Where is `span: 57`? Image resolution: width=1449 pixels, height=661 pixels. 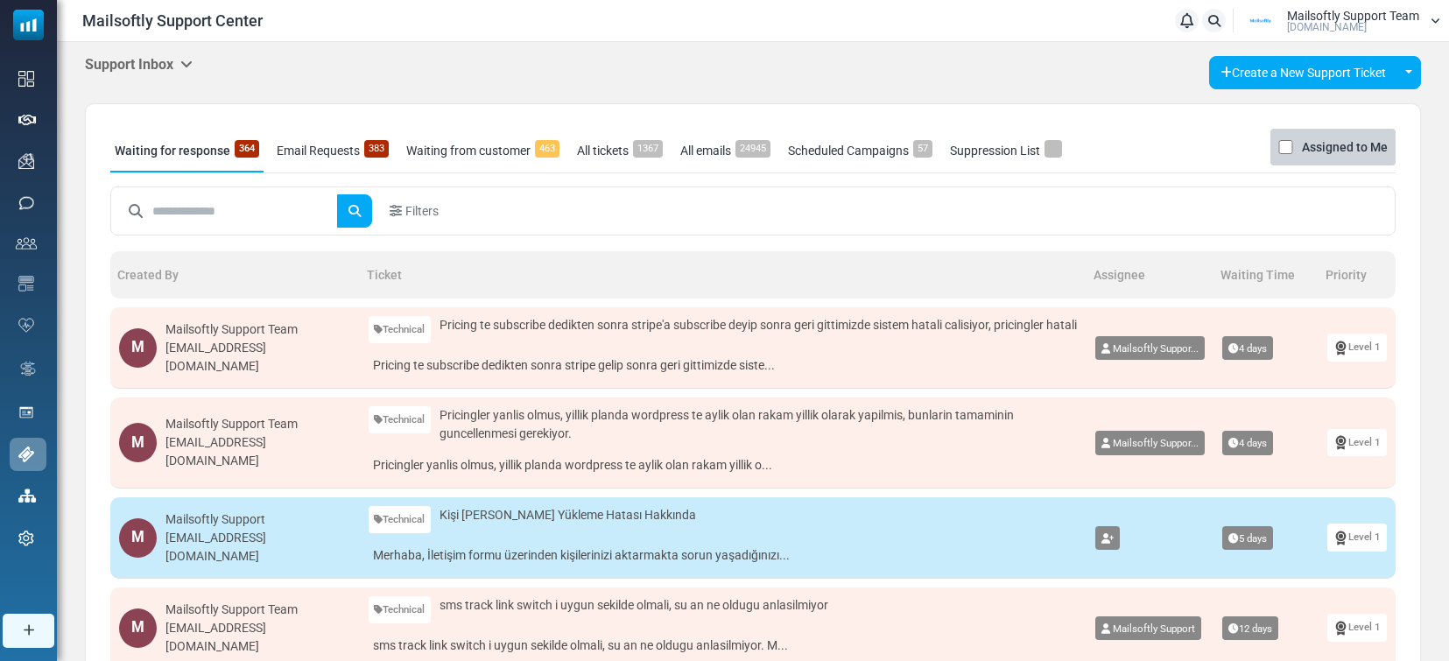
span: 57 is located at coordinates (923, 149).